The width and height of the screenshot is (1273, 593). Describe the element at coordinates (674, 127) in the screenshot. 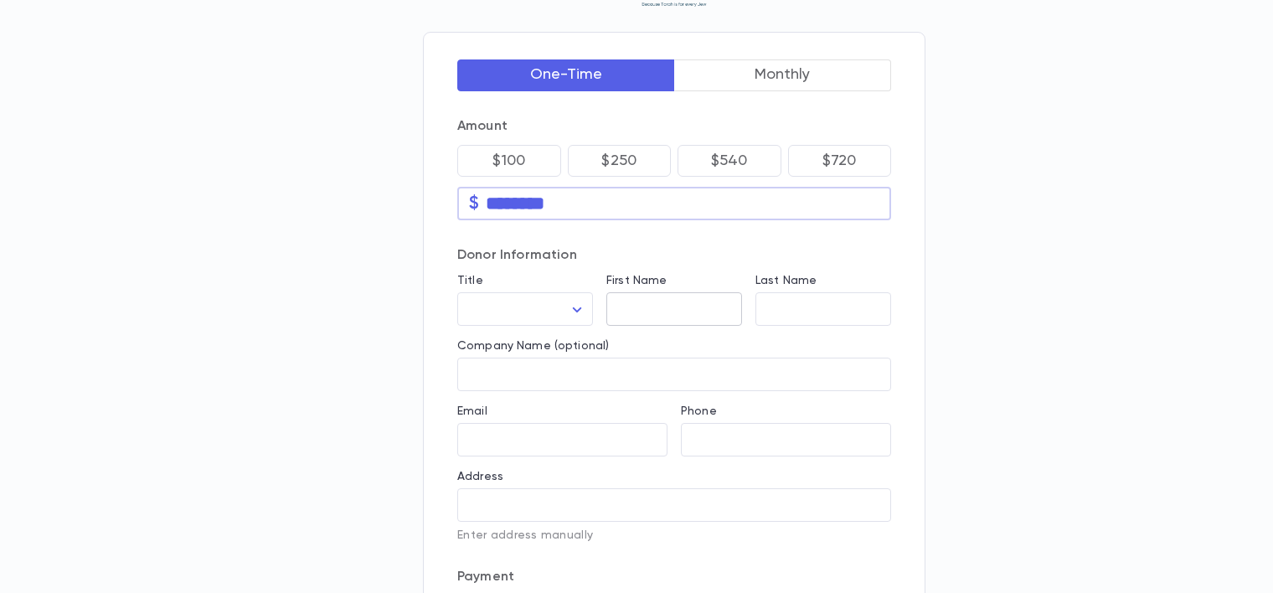

I see `p: Amount` at that location.